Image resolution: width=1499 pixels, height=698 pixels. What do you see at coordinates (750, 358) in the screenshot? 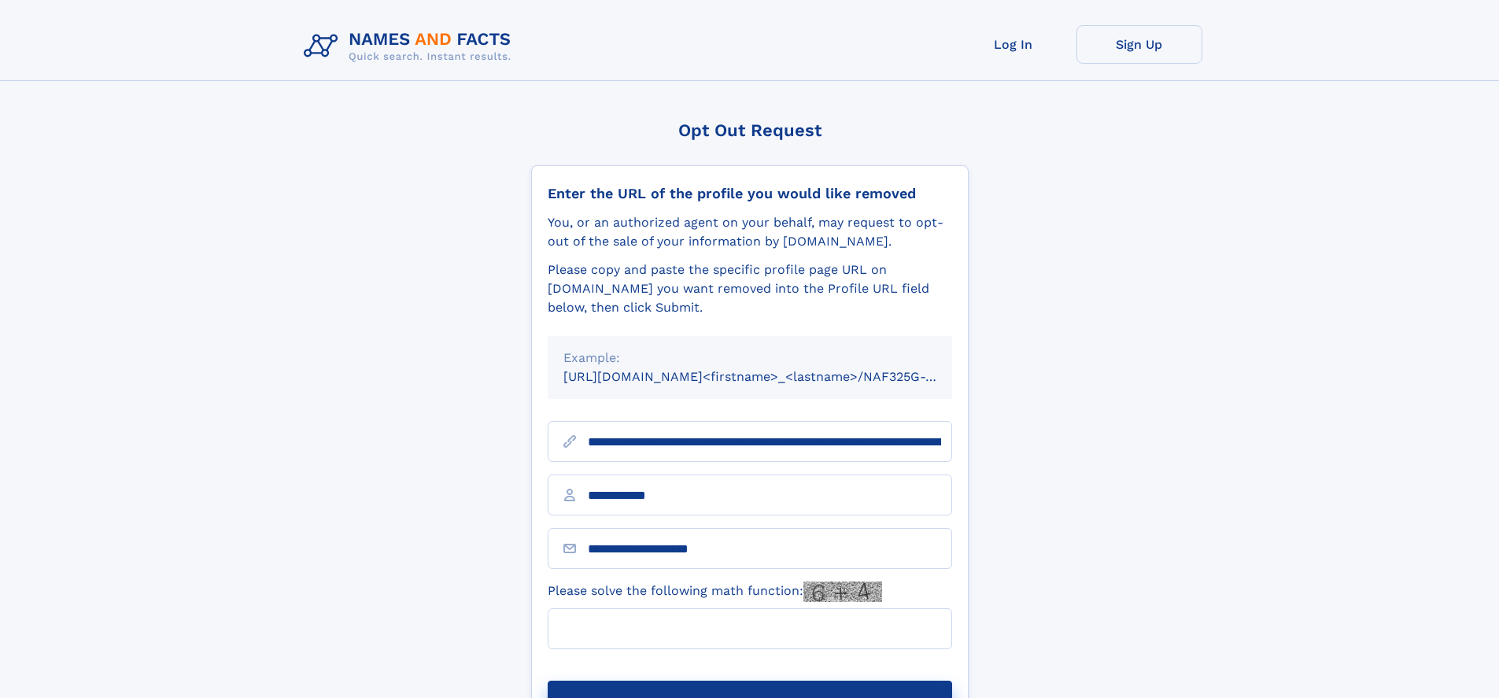
I see `div: Example:` at bounding box center [750, 358].